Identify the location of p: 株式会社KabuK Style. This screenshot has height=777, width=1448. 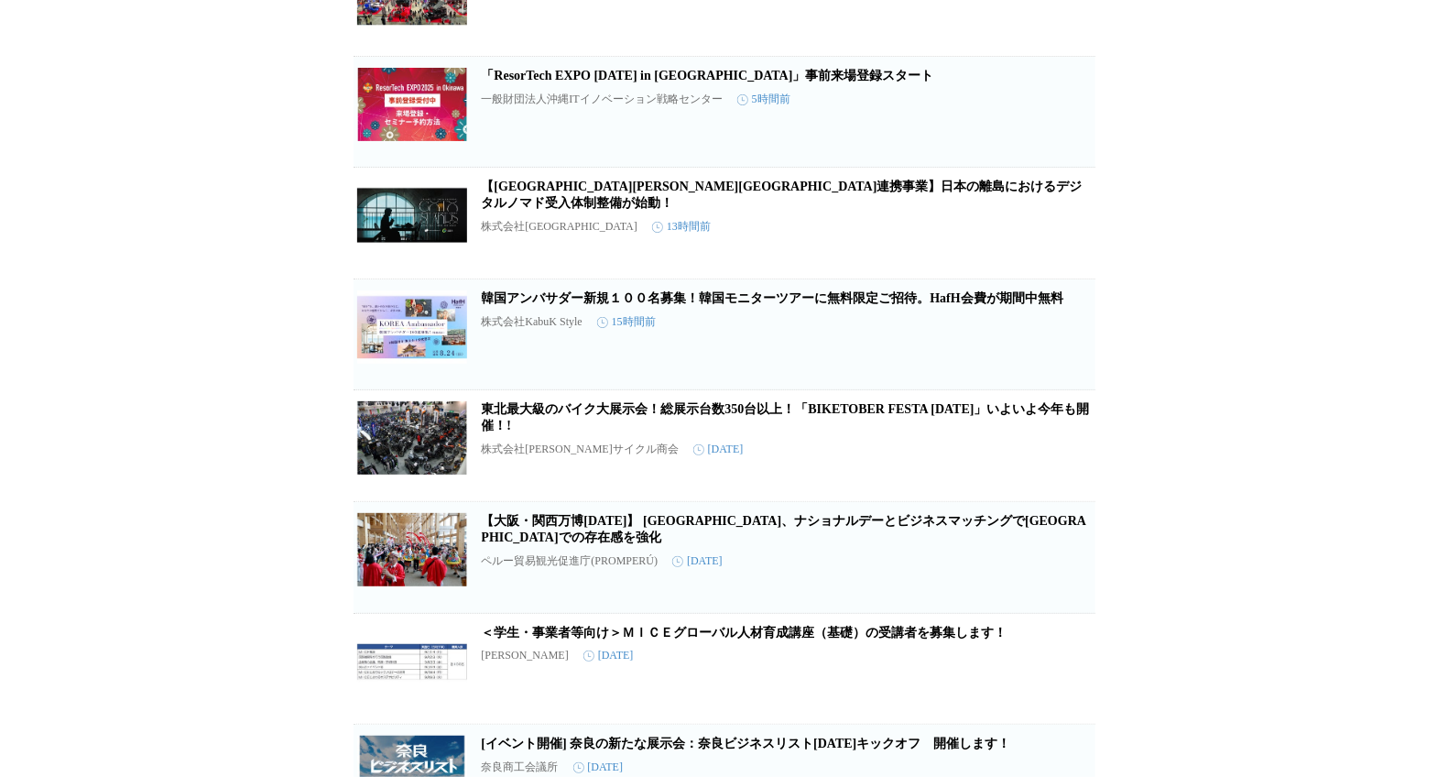
(532, 321).